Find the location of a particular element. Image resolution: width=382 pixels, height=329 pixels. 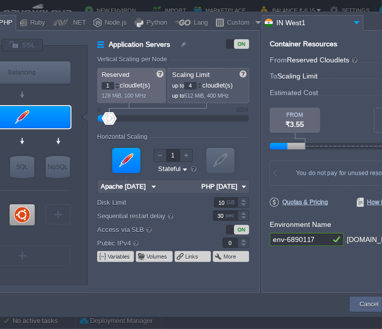

div: NoSQL Databases is located at coordinates (58, 167).